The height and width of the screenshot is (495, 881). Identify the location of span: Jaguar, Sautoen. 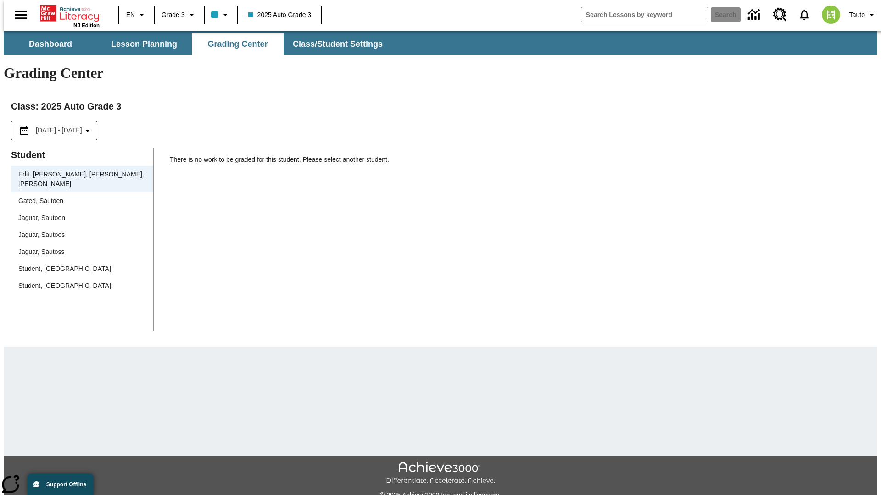
(82, 218).